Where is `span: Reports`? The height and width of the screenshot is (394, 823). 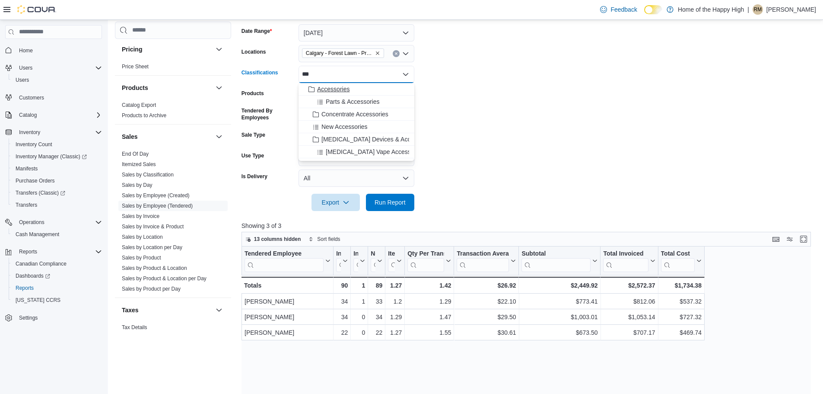
span: Reports is located at coordinates (25, 288).